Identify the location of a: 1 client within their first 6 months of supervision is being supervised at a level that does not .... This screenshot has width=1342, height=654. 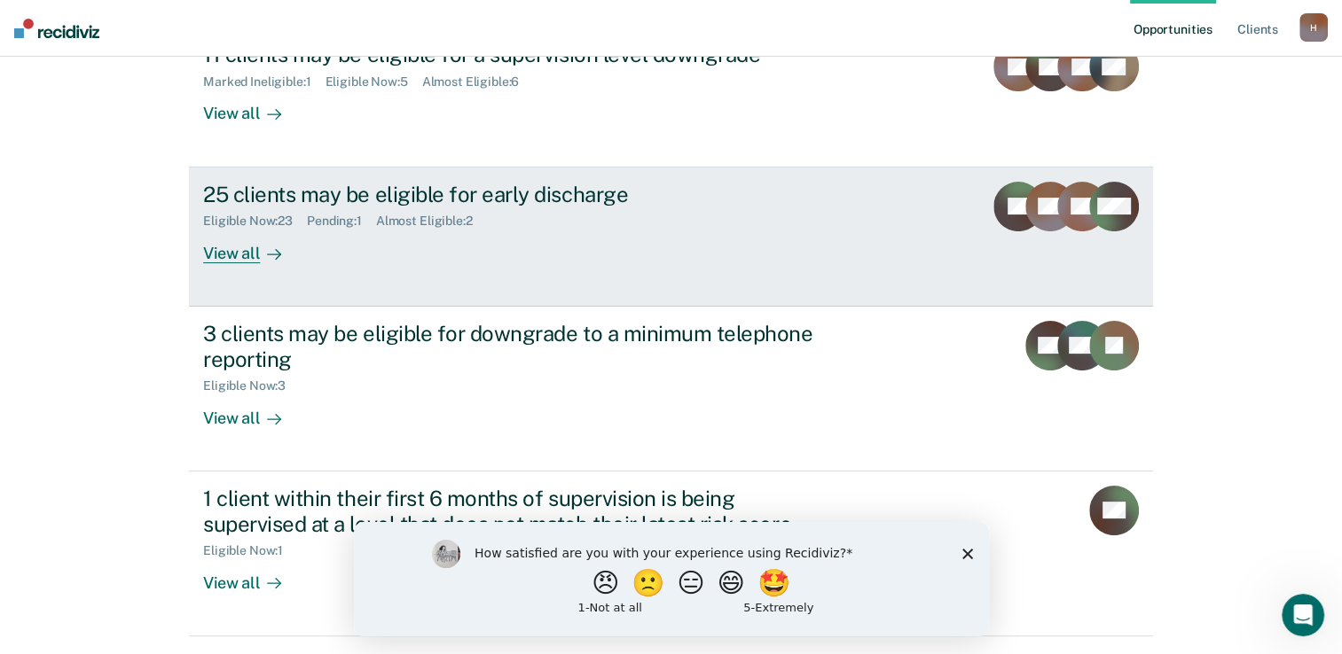
(670, 554).